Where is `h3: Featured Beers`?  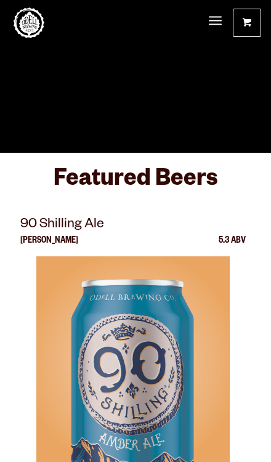 h3: Featured Beers is located at coordinates (135, 183).